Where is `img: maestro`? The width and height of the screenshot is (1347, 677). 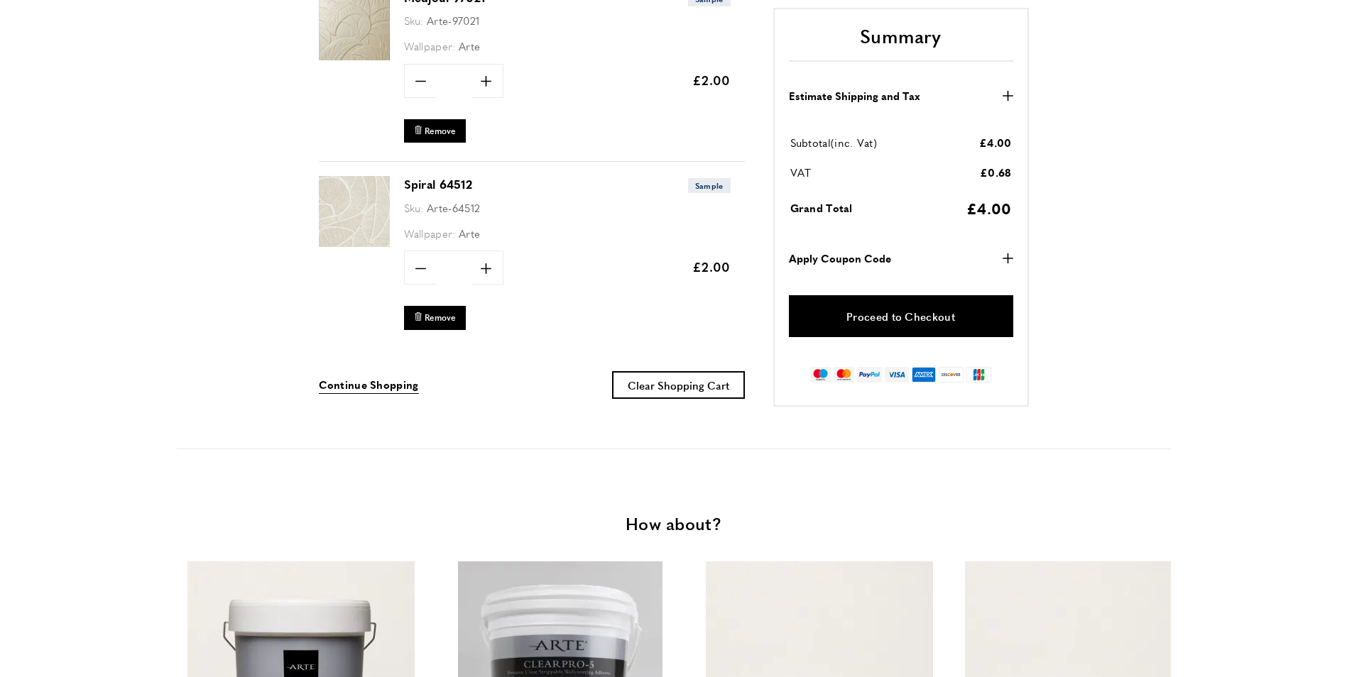 img: maestro is located at coordinates (820, 375).